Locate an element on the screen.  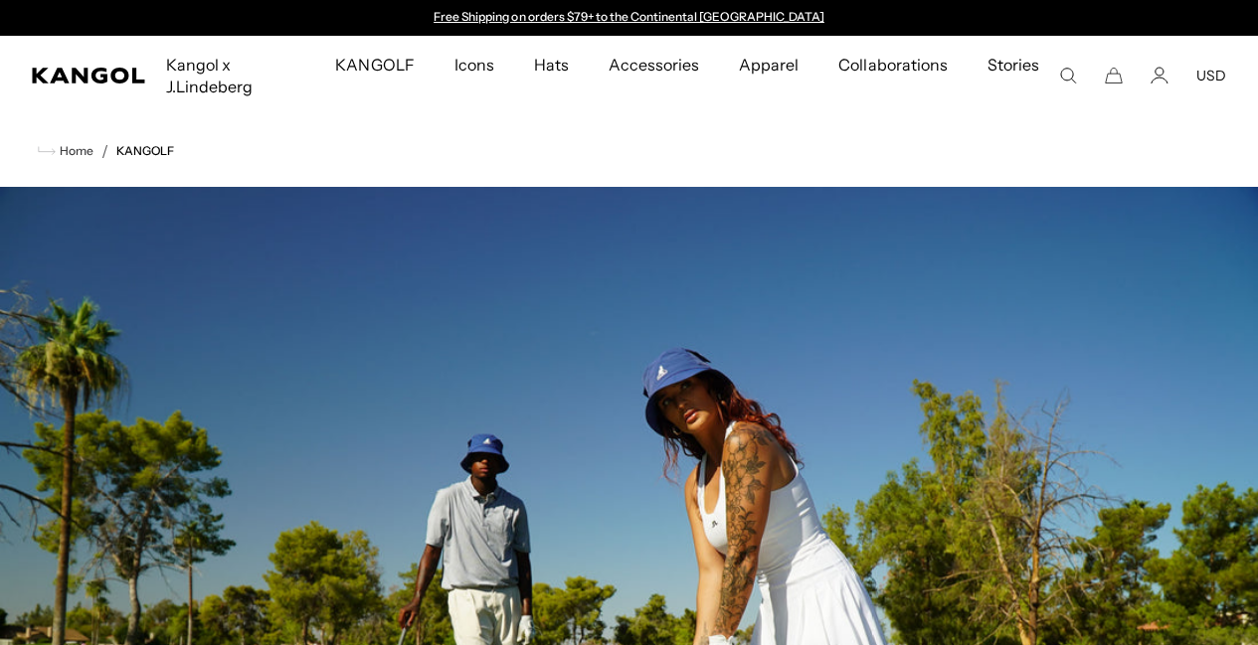
a: Stories is located at coordinates (1013, 76).